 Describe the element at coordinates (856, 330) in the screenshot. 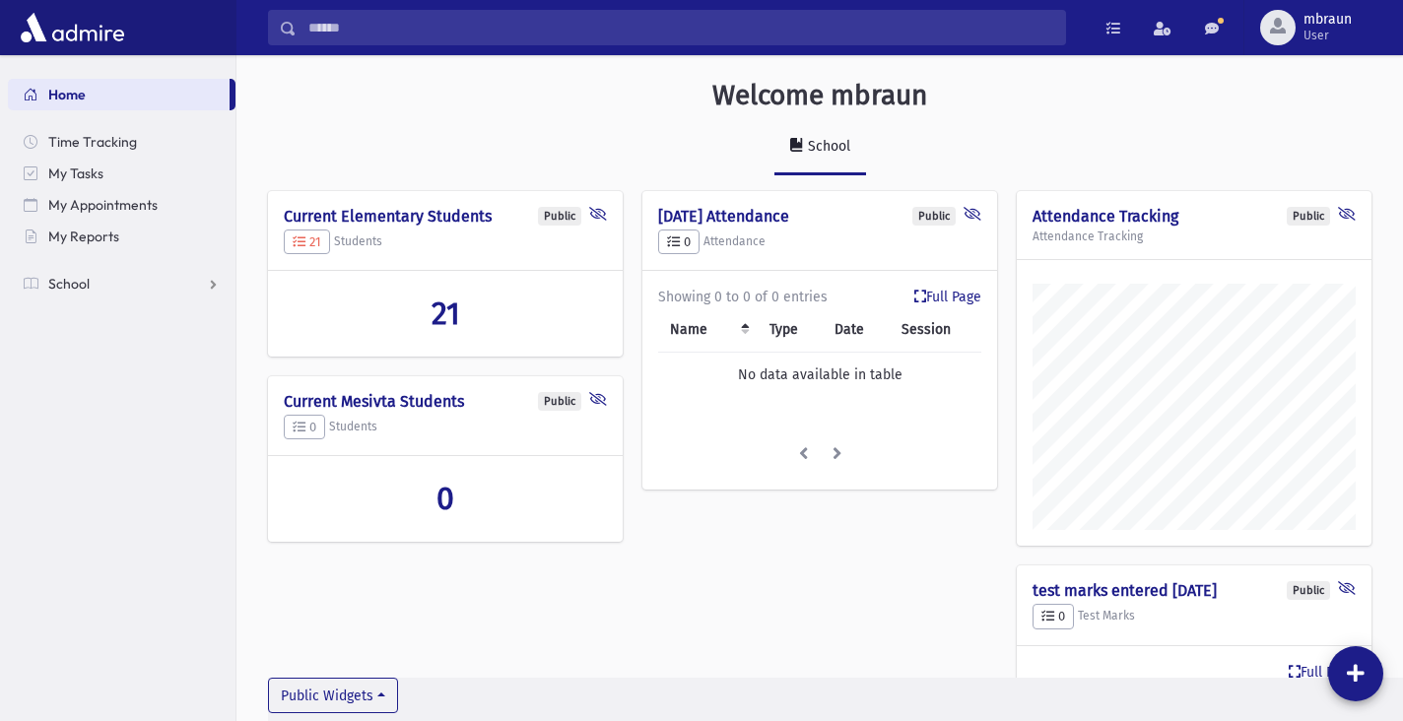

I see `th: Date` at that location.